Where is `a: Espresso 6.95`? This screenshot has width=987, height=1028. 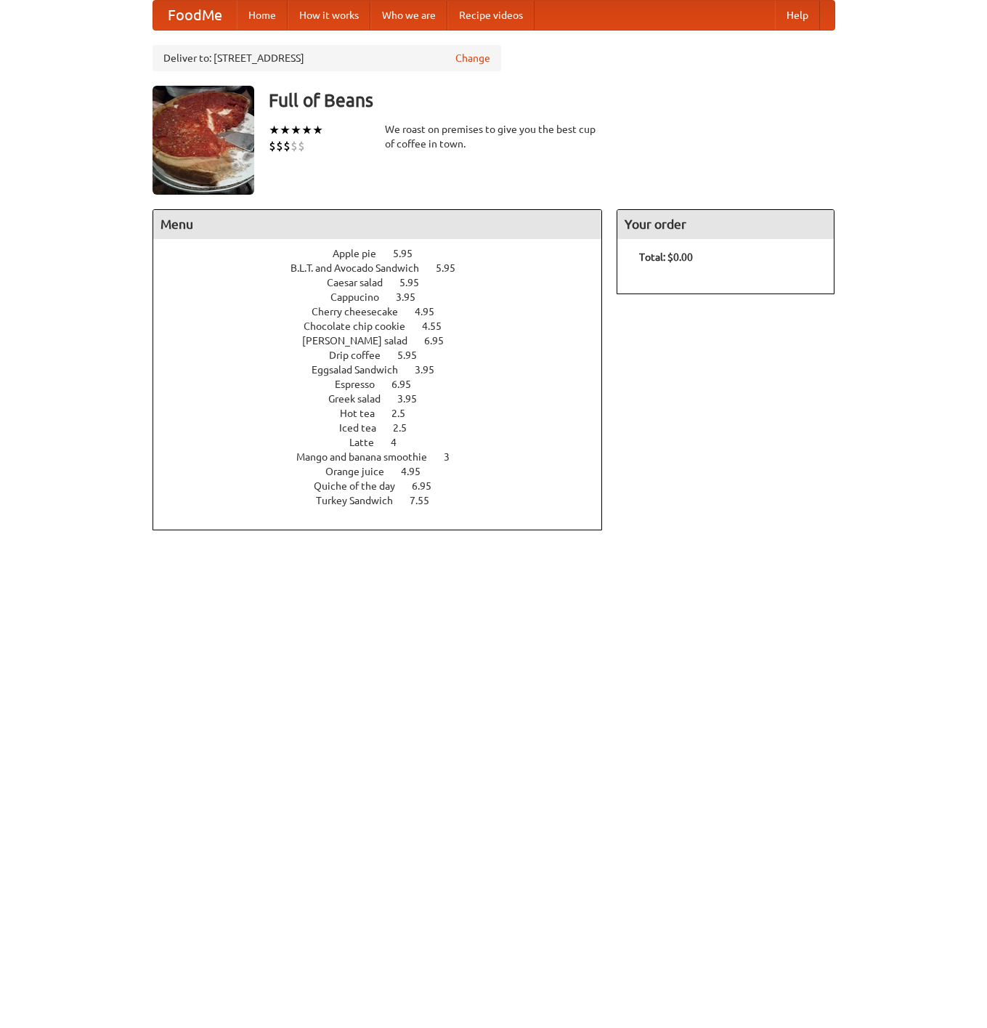
a: Espresso 6.95 is located at coordinates (386, 384).